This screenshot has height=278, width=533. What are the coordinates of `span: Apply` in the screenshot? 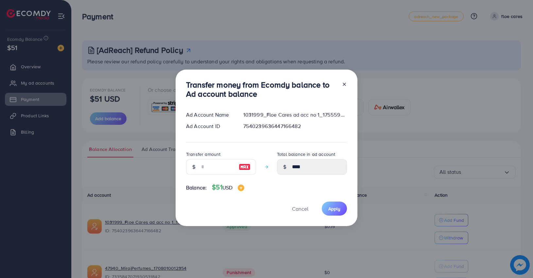 It's located at (334, 209).